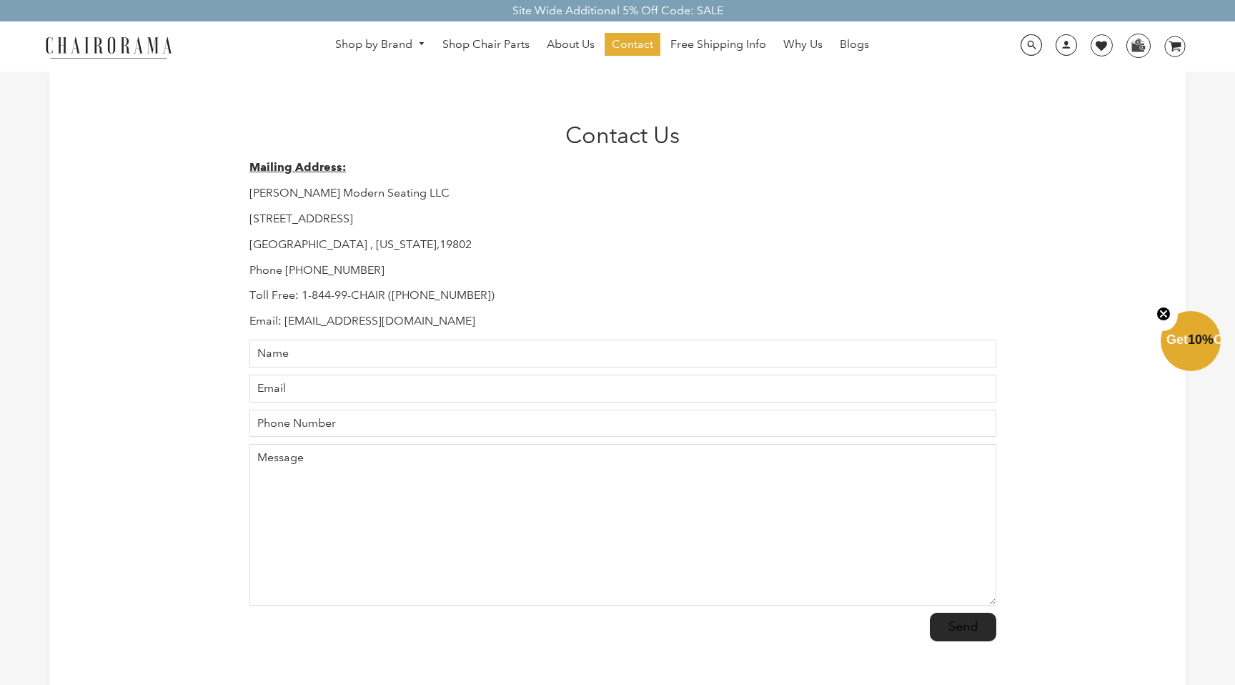 Image resolution: width=1235 pixels, height=685 pixels. What do you see at coordinates (380, 44) in the screenshot?
I see `a: Shop by Brand` at bounding box center [380, 44].